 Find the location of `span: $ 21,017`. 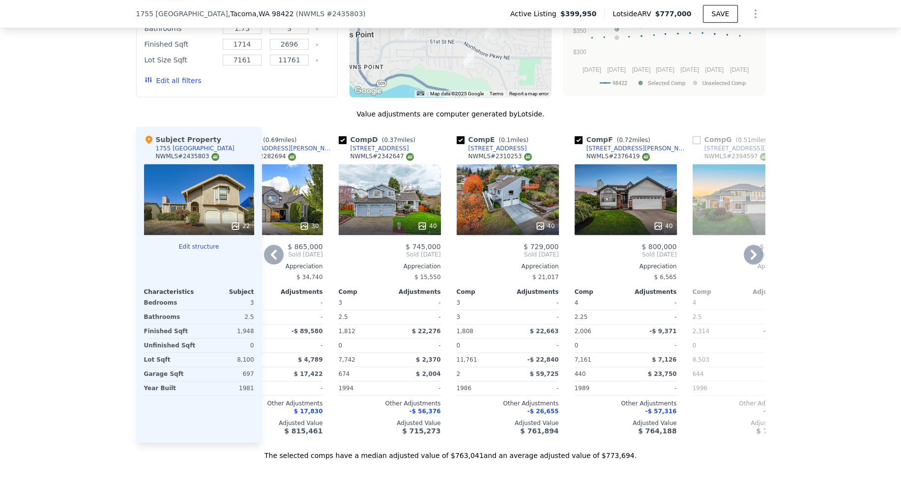

span: $ 21,017 is located at coordinates (545, 277).